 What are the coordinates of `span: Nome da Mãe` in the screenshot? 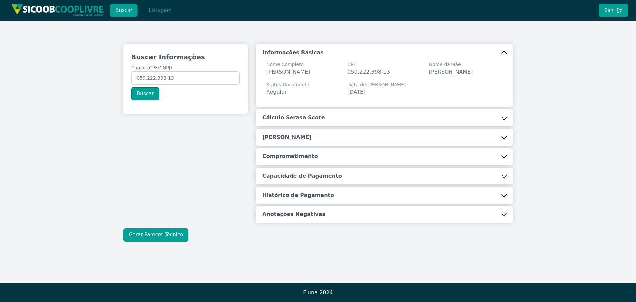 It's located at (451, 64).